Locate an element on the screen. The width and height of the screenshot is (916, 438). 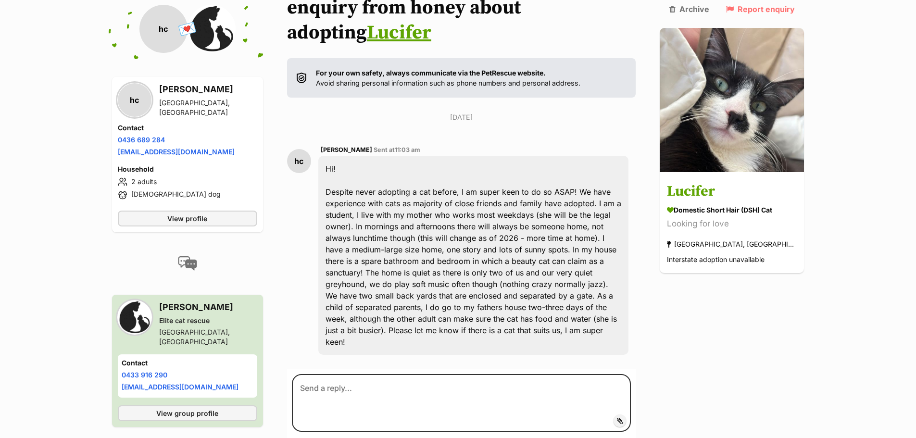
span: Sent at is located at coordinates (397, 150).